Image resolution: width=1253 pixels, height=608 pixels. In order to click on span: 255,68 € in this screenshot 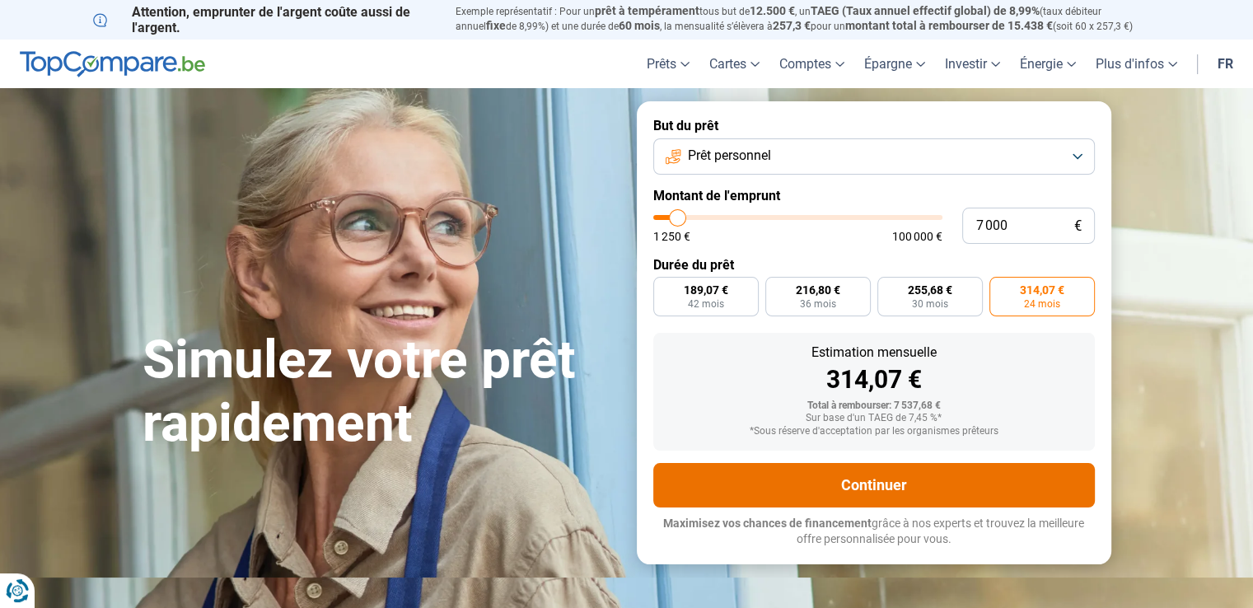, I will do `click(930, 290)`.